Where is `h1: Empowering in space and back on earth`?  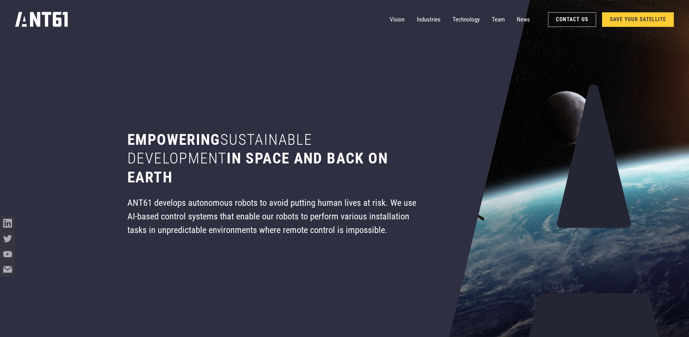 h1: Empowering in space and back on earth is located at coordinates (273, 159).